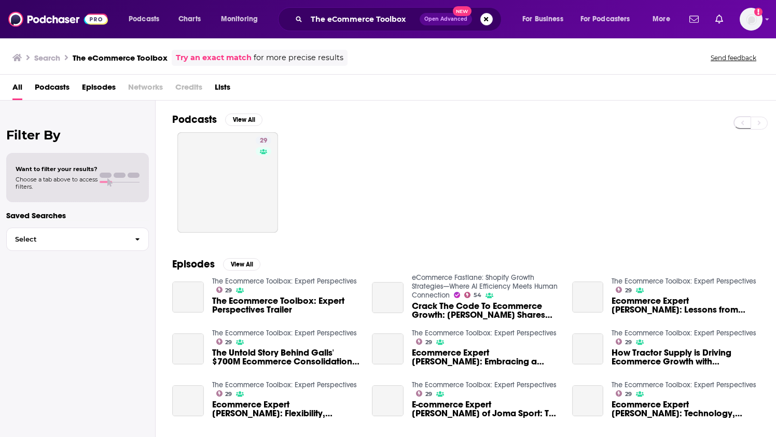  I want to click on a: Lists, so click(223, 89).